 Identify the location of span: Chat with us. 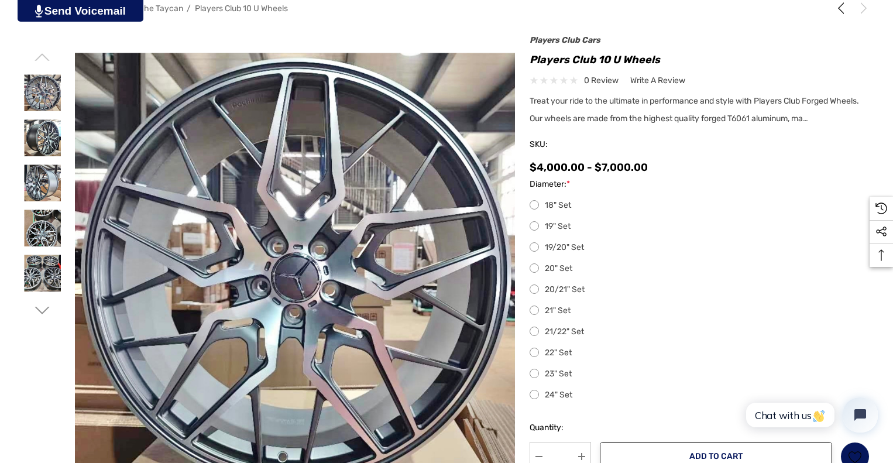
(57, 28).